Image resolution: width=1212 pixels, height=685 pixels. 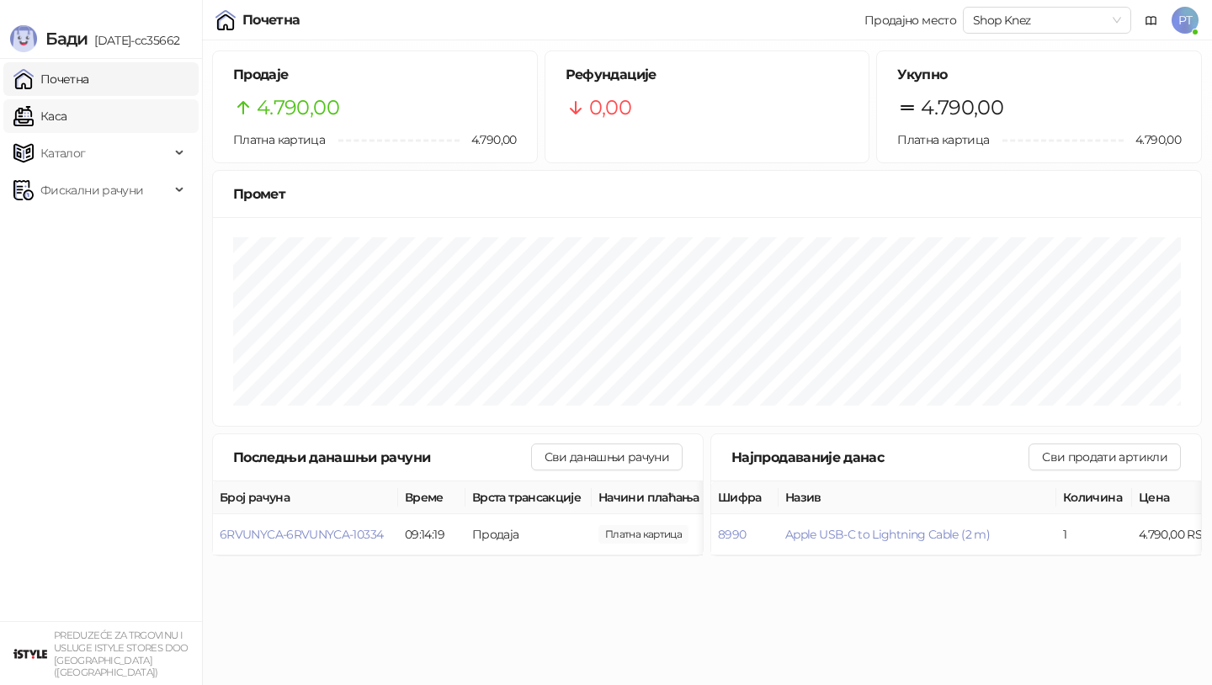 What do you see at coordinates (745, 497) in the screenshot?
I see `th: Шифра` at bounding box center [745, 497].